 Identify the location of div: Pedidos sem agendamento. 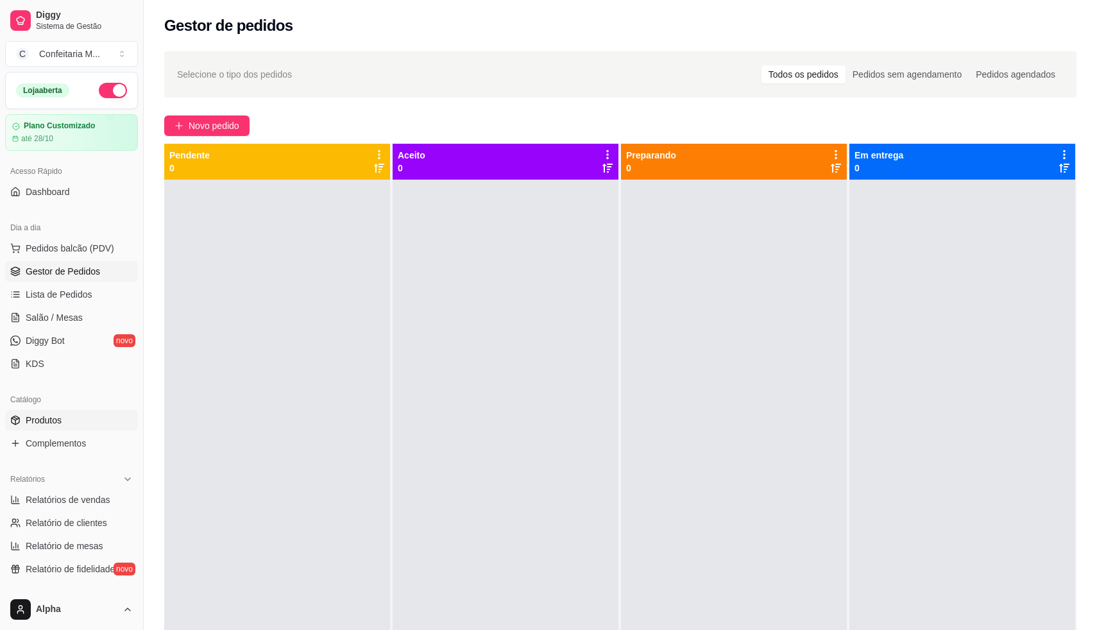
(907, 74).